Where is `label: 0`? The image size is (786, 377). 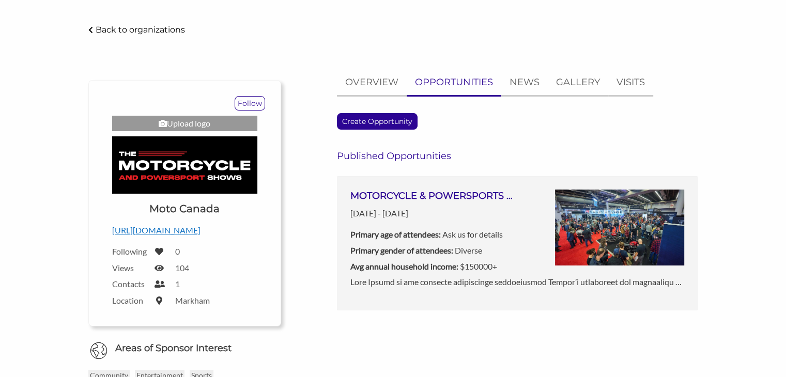 label: 0 is located at coordinates (177, 251).